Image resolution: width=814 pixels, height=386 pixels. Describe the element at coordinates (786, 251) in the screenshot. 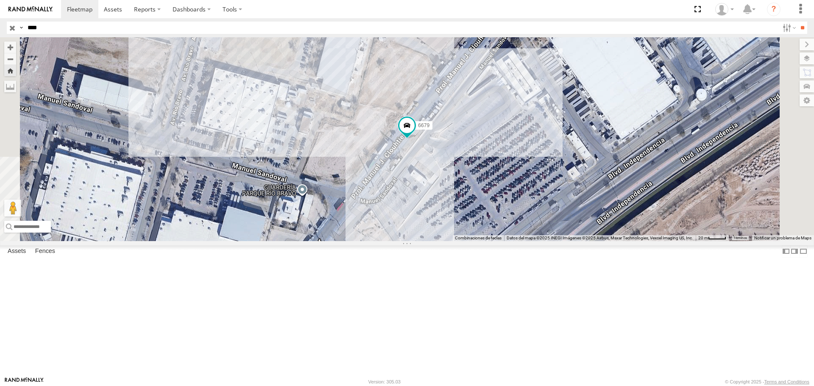

I see `label: Dock Summary Table to the Left` at that location.